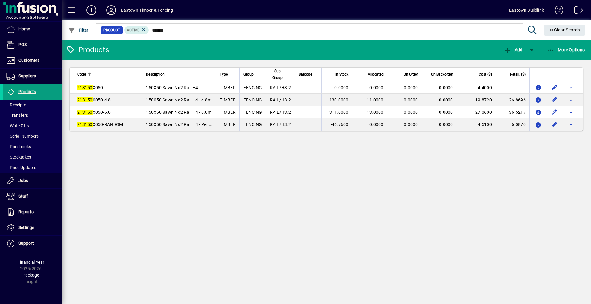 This screenshot has height=304, width=591. What do you see at coordinates (32, 197) in the screenshot?
I see `a: Staff` at bounding box center [32, 197].